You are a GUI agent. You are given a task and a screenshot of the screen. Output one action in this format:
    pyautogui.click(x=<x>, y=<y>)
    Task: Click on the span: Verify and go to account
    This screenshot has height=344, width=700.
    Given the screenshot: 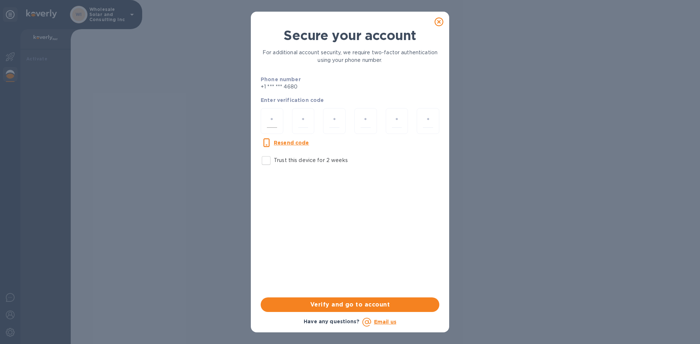 What is the action you would take?
    pyautogui.click(x=350, y=305)
    